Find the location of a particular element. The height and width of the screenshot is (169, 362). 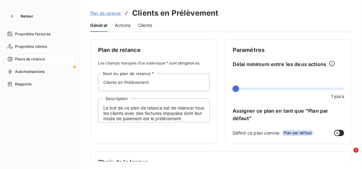

span: Propriétés clients is located at coordinates (31, 47).